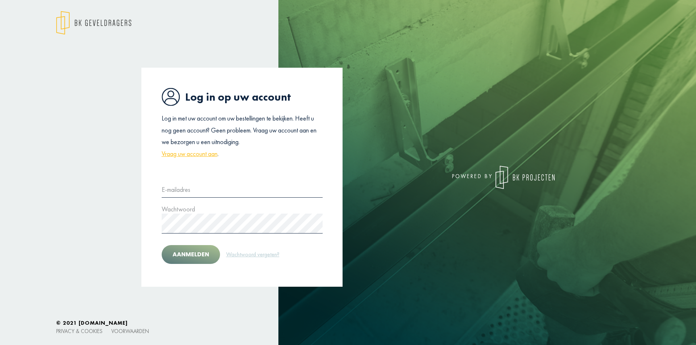  Describe the element at coordinates (130, 331) in the screenshot. I see `a: Voorwaarden` at that location.